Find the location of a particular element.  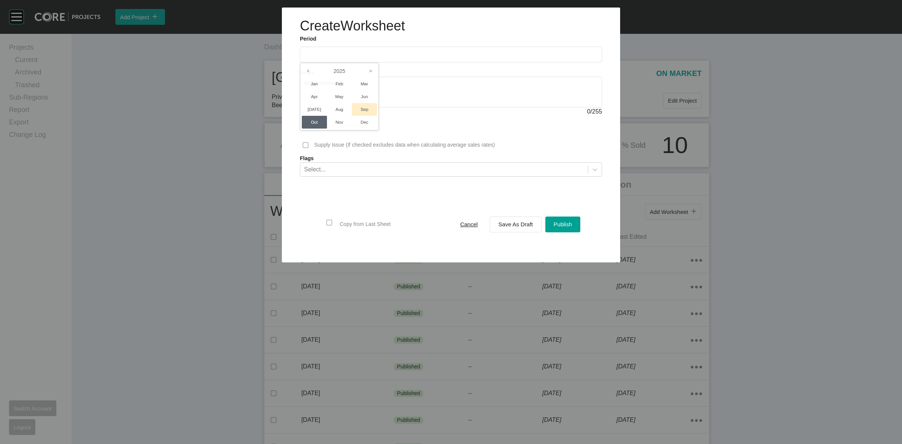

li: Feb is located at coordinates (339, 84).